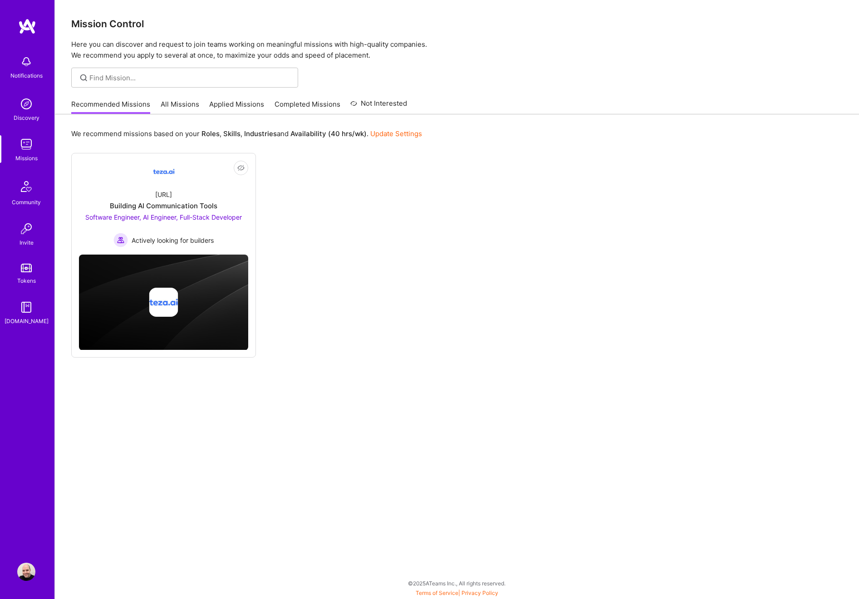 This screenshot has height=599, width=859. Describe the element at coordinates (27, 26) in the screenshot. I see `img: logo` at that location.